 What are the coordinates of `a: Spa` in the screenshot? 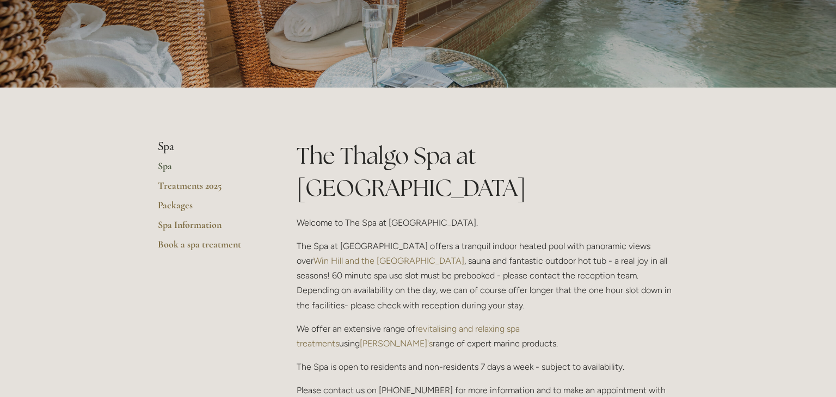 It's located at (209, 170).